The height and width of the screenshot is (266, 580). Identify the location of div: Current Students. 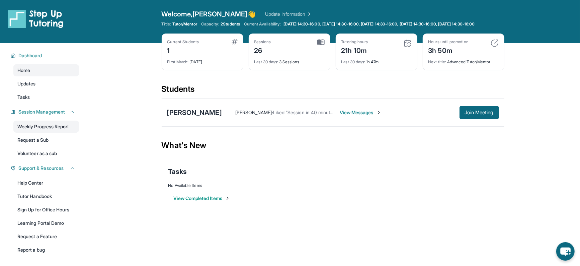
(183, 42).